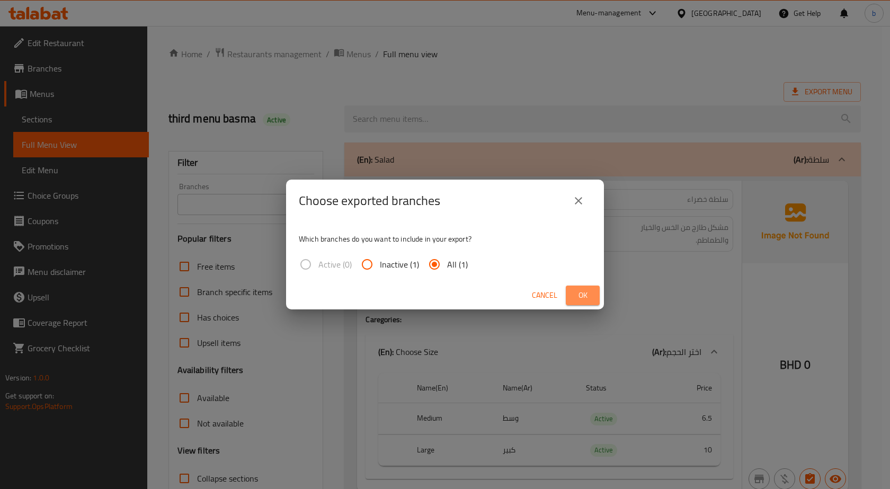 This screenshot has width=890, height=489. What do you see at coordinates (583, 295) in the screenshot?
I see `span: Ok` at bounding box center [583, 295].